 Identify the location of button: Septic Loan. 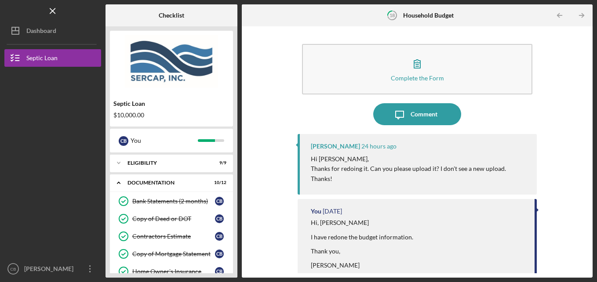
(53, 58).